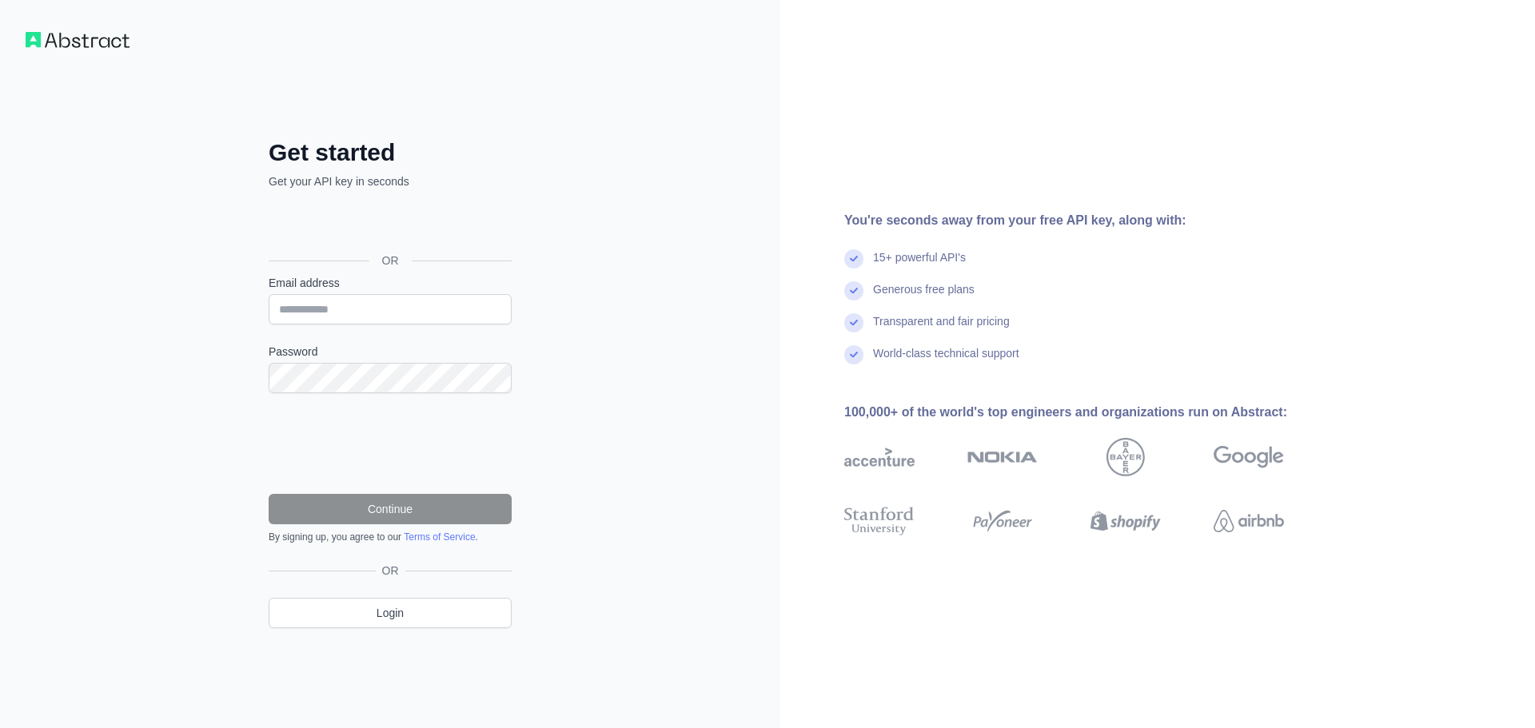 This screenshot has height=728, width=1535. What do you see at coordinates (390, 283) in the screenshot?
I see `label: Email address` at bounding box center [390, 283].